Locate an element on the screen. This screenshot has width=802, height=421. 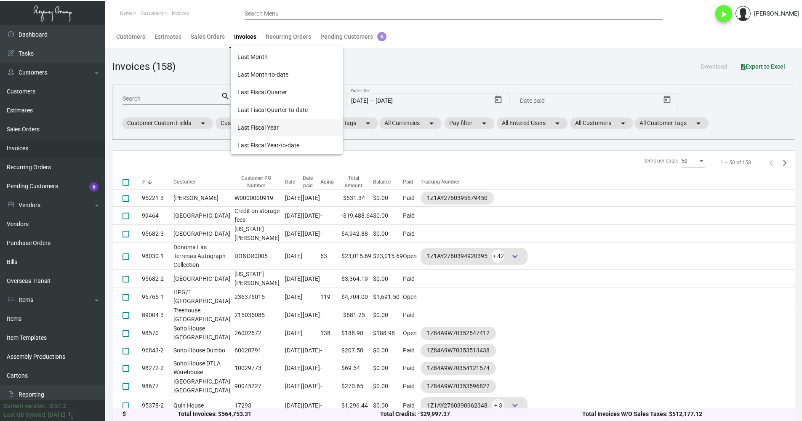
span: Last Month-to-date is located at coordinates (287, 75).